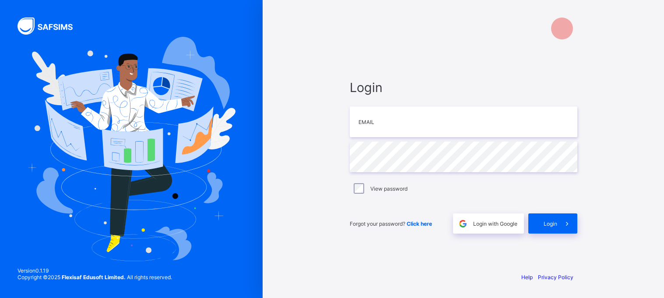 This screenshot has height=298, width=664. What do you see at coordinates (131, 149) in the screenshot?
I see `img: Hero Image` at bounding box center [131, 149].